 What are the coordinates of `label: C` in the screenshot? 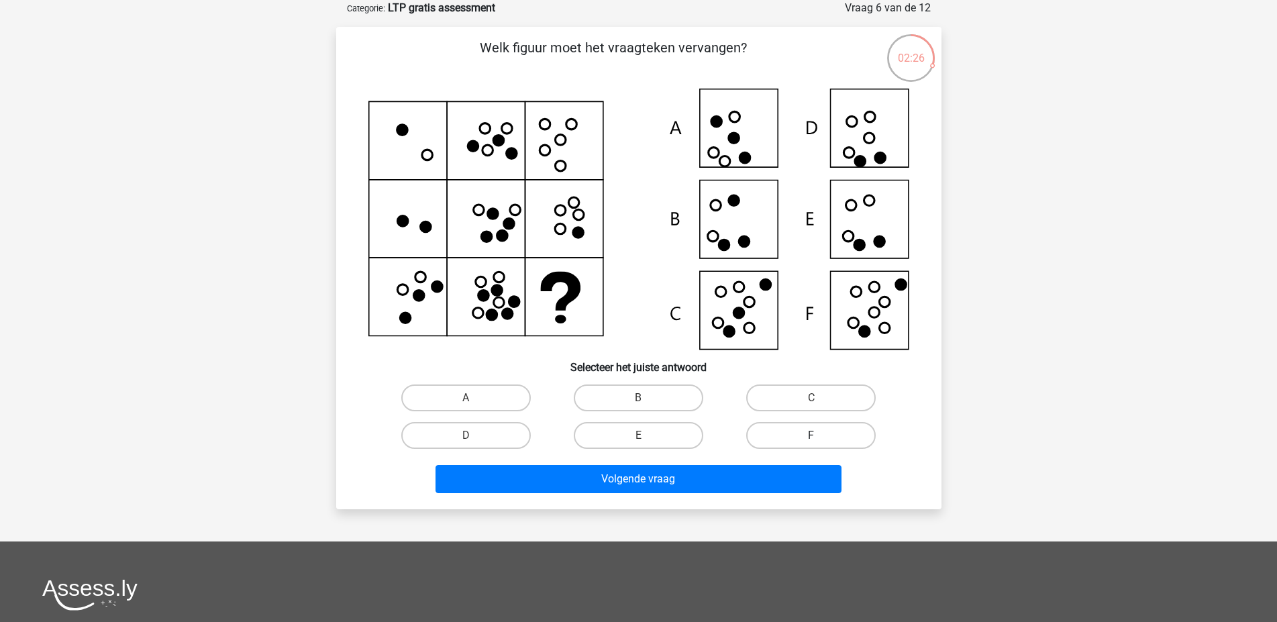 It's located at (811, 398).